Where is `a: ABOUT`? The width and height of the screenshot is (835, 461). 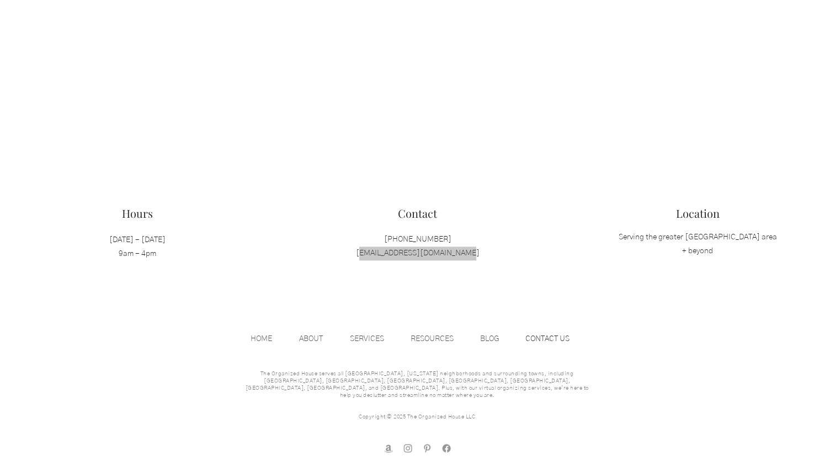
a: ABOUT is located at coordinates (319, 339).